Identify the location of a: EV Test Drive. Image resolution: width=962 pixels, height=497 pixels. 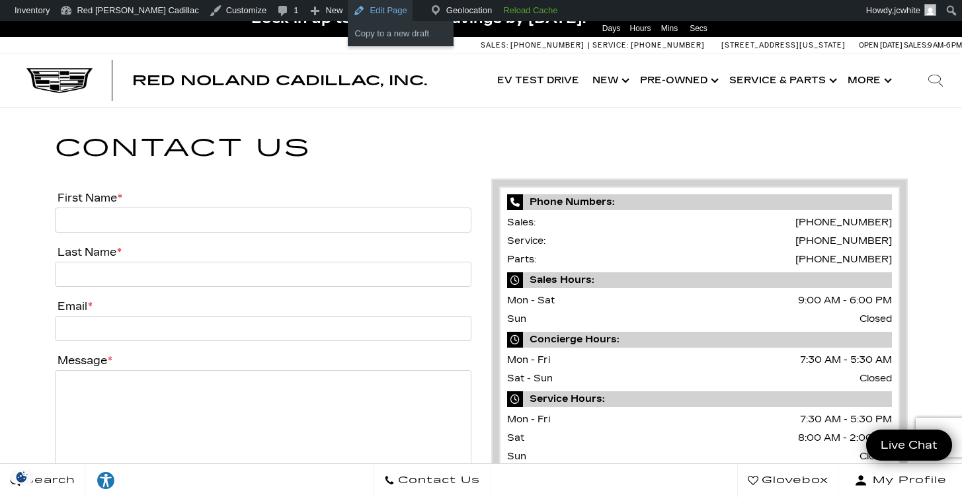
(538, 81).